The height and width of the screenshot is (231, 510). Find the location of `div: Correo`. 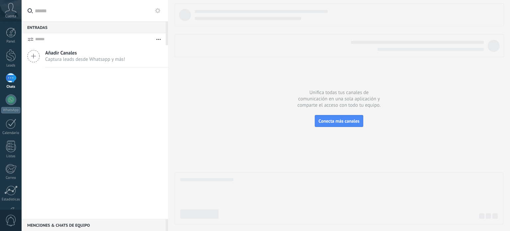

div: Correo is located at coordinates (11, 178).